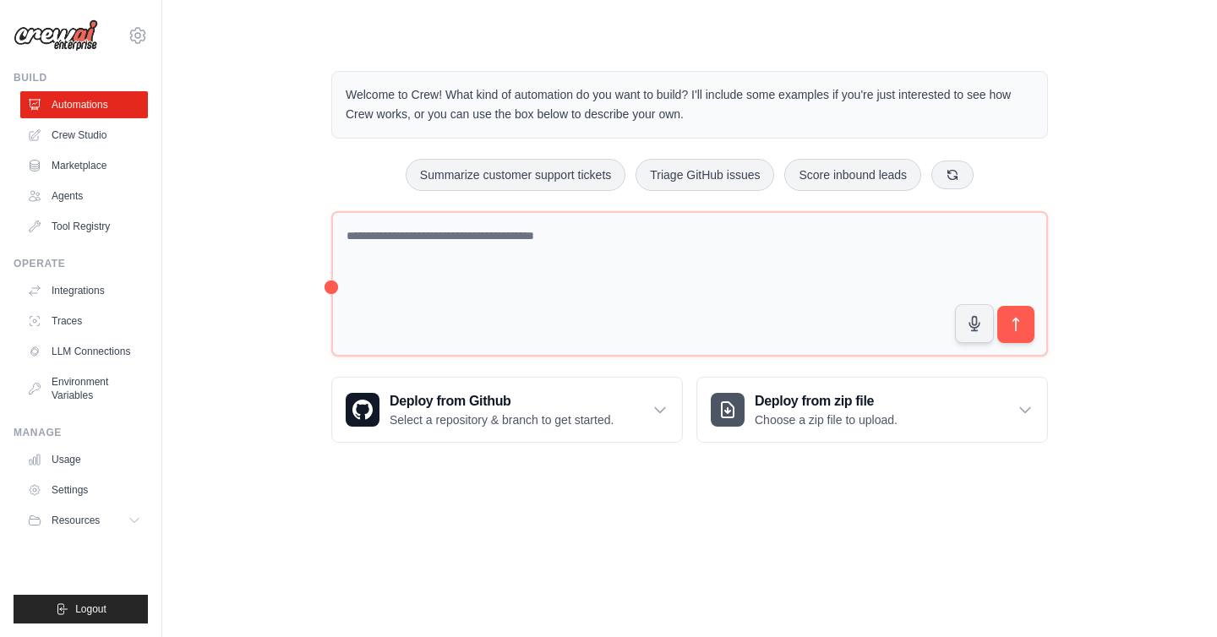 The image size is (1217, 637). What do you see at coordinates (501, 401) in the screenshot?
I see `h3: Deploy from Github` at bounding box center [501, 401].